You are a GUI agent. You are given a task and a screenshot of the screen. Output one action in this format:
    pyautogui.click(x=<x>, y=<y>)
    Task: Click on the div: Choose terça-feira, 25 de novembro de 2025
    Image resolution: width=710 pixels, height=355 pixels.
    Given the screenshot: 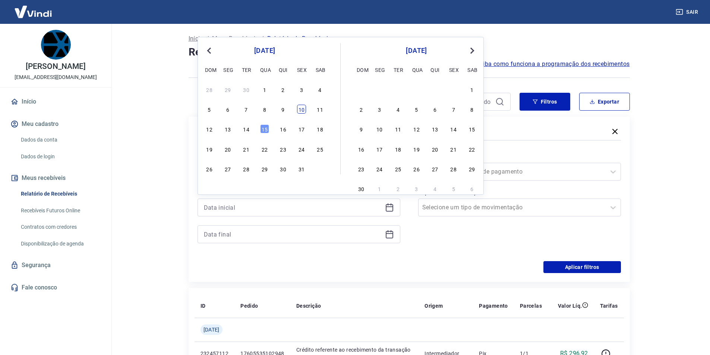 What is the action you would take?
    pyautogui.click(x=398, y=169)
    